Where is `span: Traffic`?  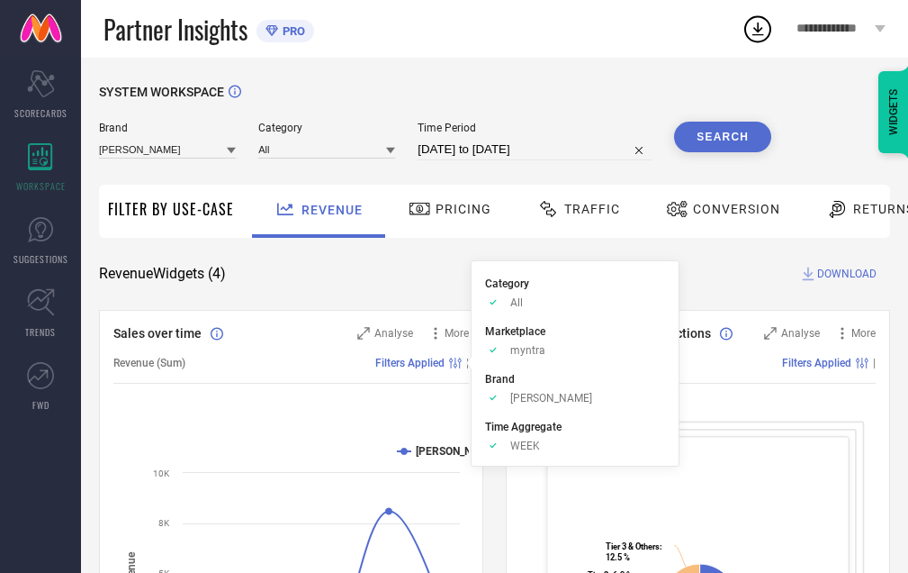 span: Traffic is located at coordinates (592, 209).